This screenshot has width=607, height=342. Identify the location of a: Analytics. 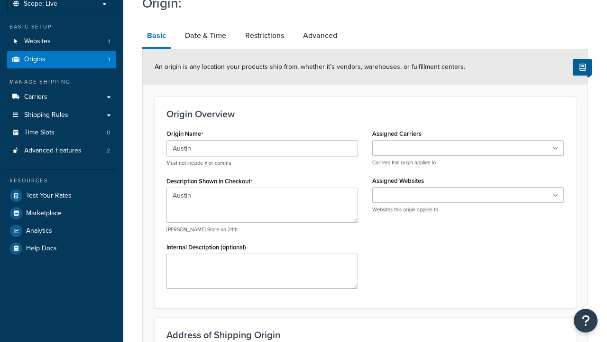
(62, 231).